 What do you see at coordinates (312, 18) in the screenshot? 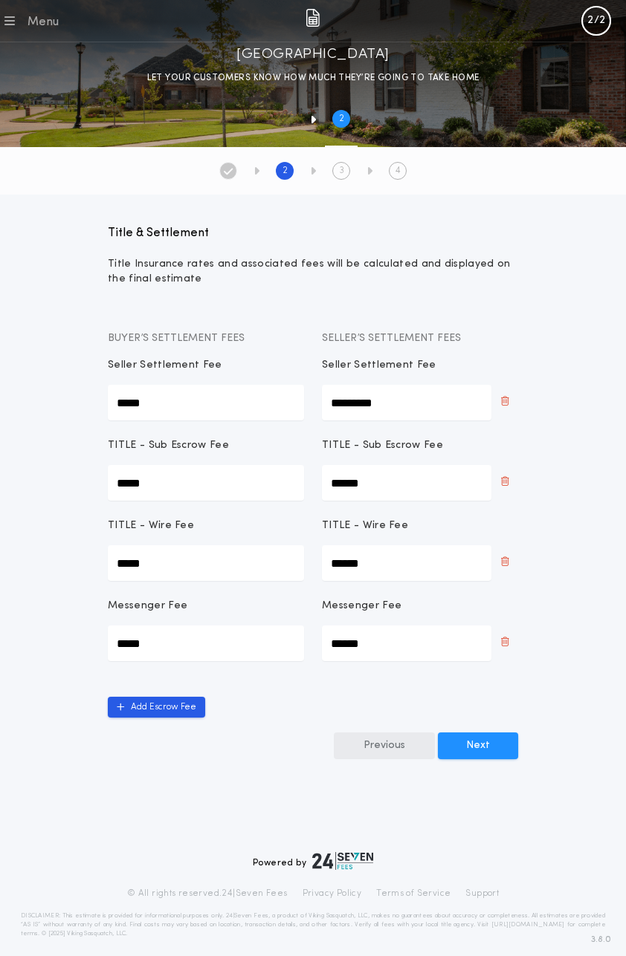
I see `img: img` at bounding box center [312, 18].